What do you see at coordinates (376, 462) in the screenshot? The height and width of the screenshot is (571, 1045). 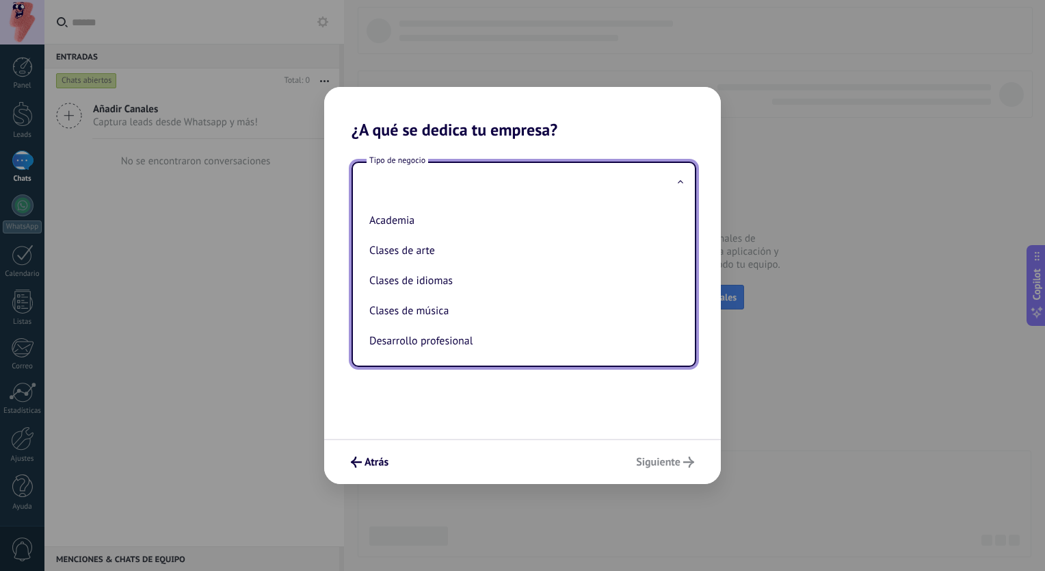 I see `span: Atrás` at bounding box center [376, 462].